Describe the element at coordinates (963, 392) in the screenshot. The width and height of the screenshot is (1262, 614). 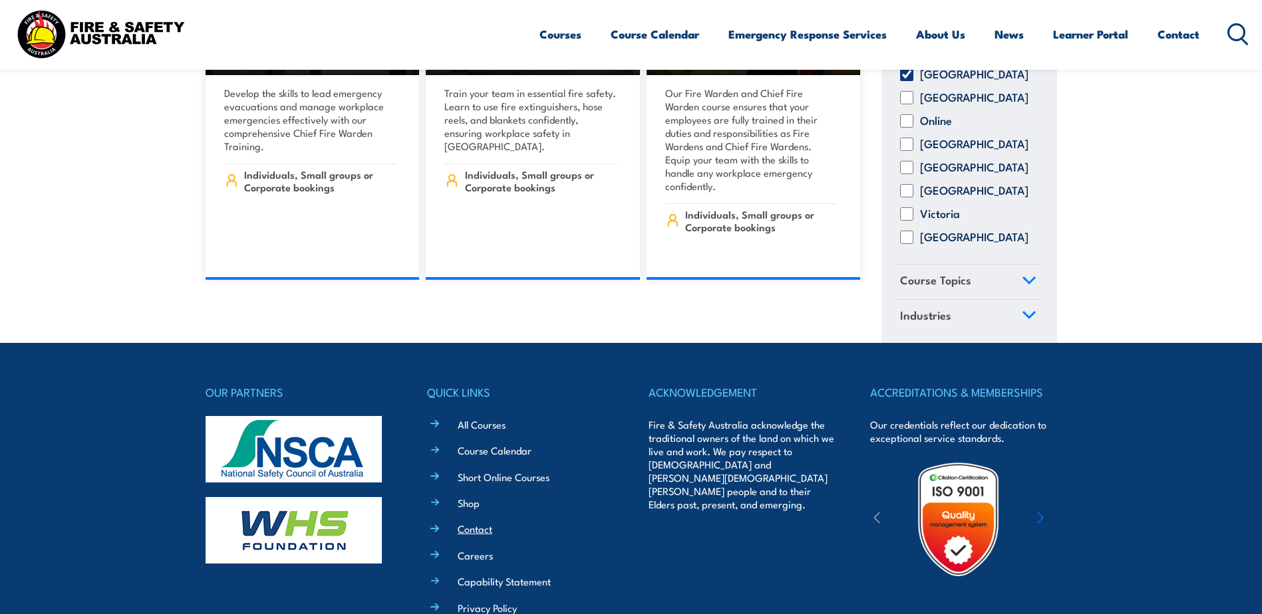
I see `h4: ACCREDITATIONS & MEMBERSHIPS` at that location.